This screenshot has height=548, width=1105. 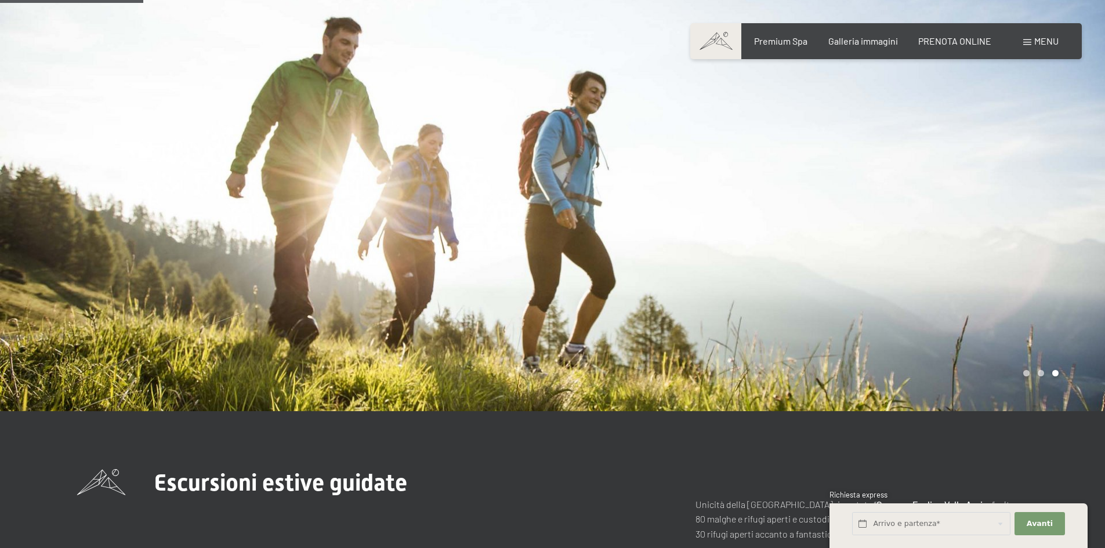 What do you see at coordinates (1047, 41) in the screenshot?
I see `span: Menu` at bounding box center [1047, 41].